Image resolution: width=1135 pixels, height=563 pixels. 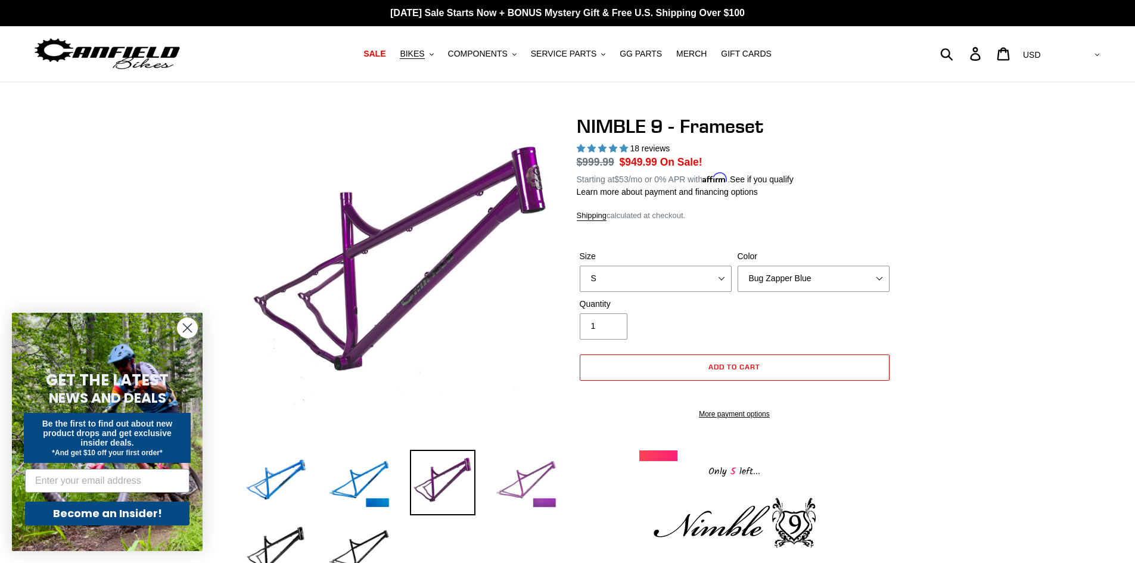 I want to click on span: 4.89 stars, so click(x=603, y=148).